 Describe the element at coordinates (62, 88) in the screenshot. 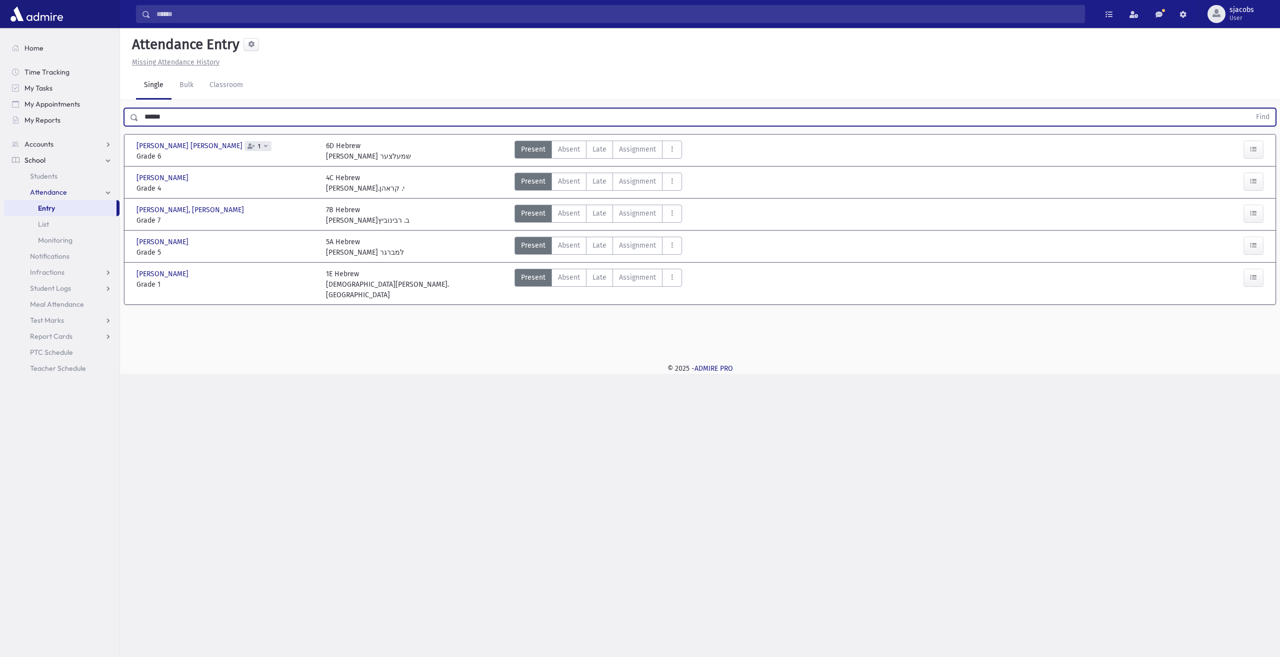

I see `a: My Tasks` at that location.